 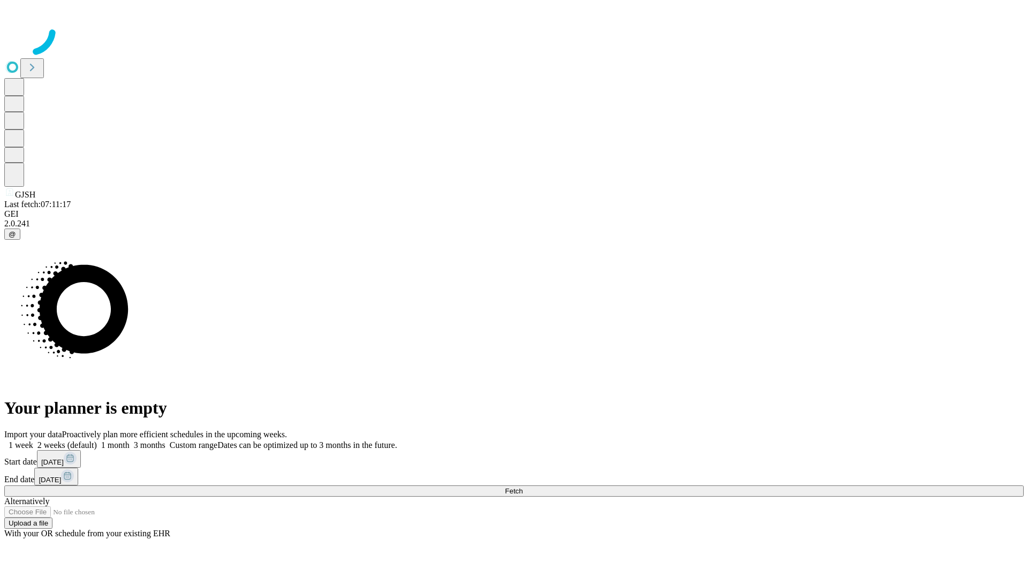 What do you see at coordinates (87, 533) in the screenshot?
I see `span: With your OR schedule from your existing EHR` at bounding box center [87, 533].